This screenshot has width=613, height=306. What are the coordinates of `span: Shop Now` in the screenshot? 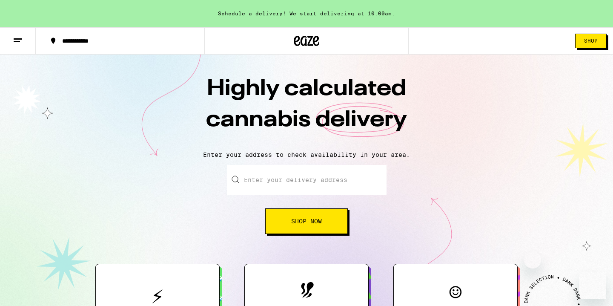 It's located at (307, 221).